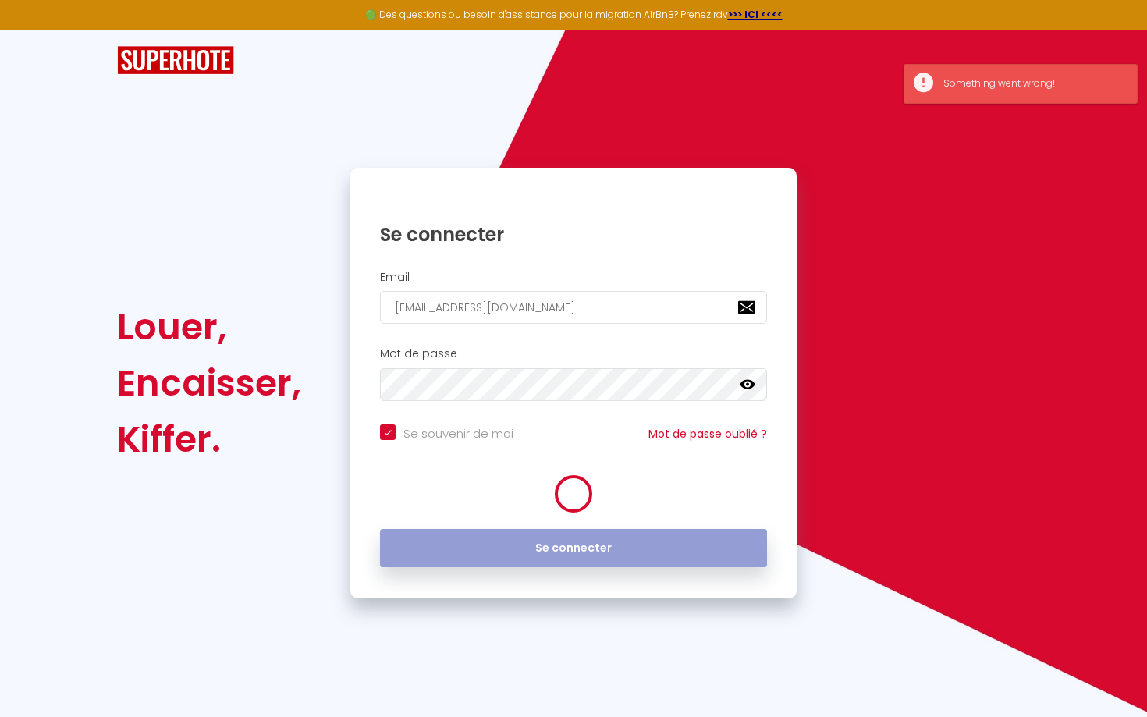 This screenshot has width=1147, height=717. Describe the element at coordinates (1032, 83) in the screenshot. I see `div: Something went wrong!` at that location.